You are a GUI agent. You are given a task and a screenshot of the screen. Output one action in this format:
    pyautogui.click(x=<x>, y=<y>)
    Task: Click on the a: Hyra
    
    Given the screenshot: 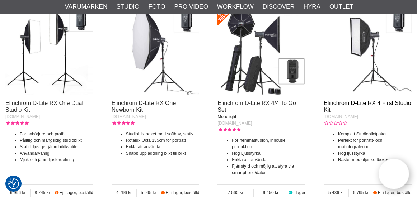 What is the action you would take?
    pyautogui.click(x=312, y=7)
    